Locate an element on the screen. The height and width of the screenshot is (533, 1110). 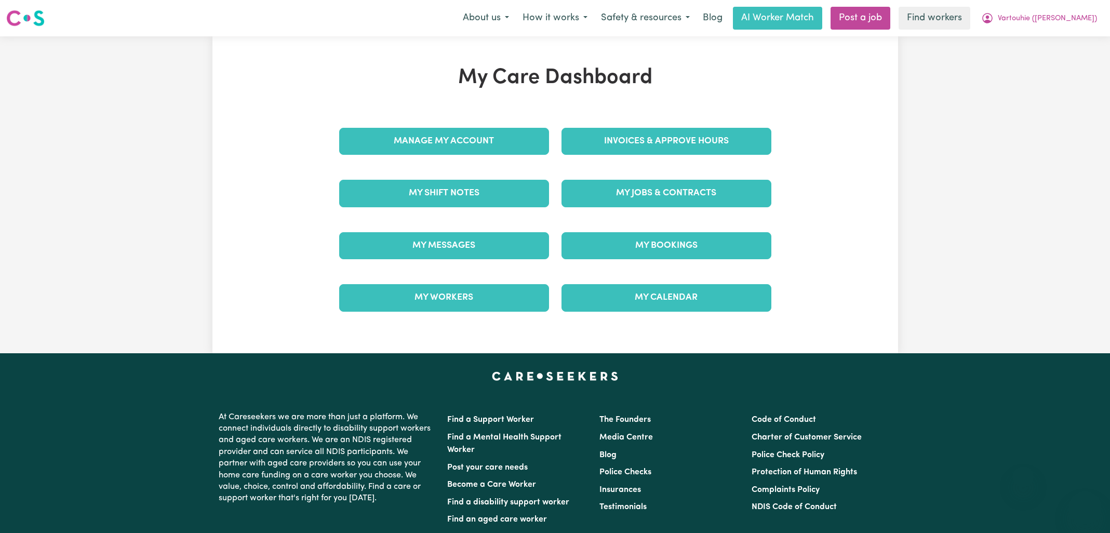
a: Code of Conduct is located at coordinates (784, 420).